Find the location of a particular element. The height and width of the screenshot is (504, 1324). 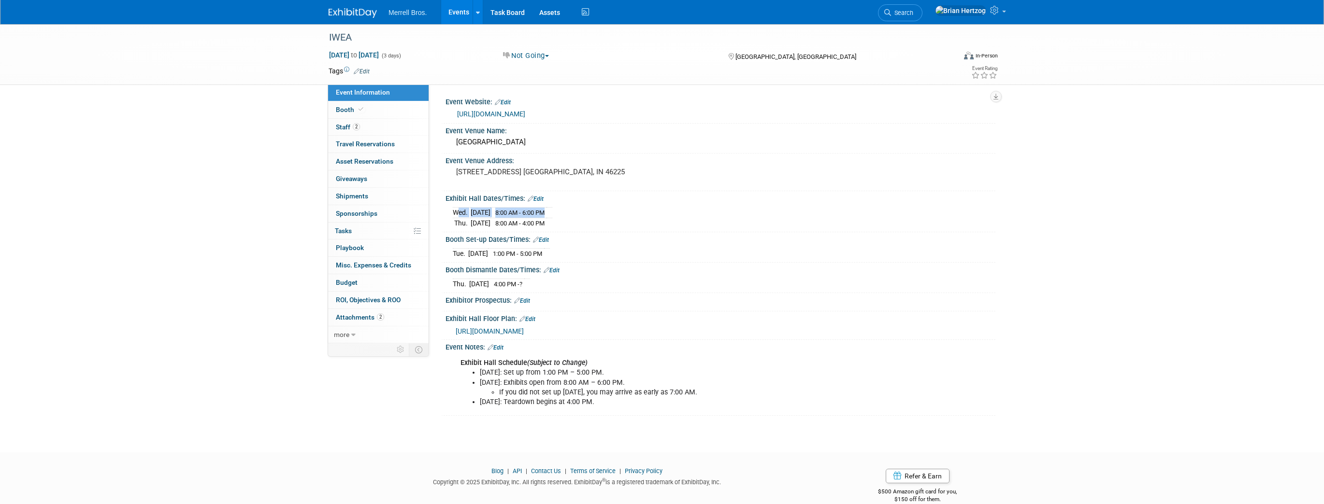

a: Asset Reservations is located at coordinates (378, 161).